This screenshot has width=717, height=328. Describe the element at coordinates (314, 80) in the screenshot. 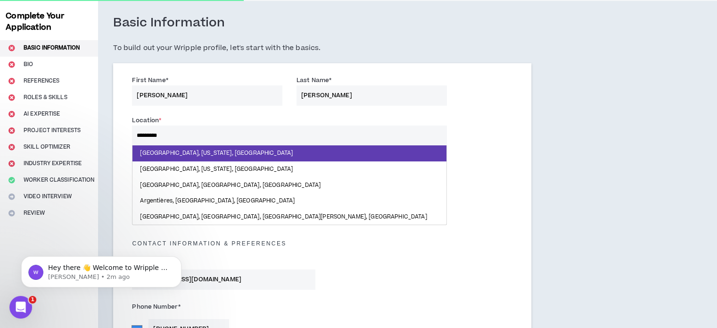

I see `label: Last Name` at that location.